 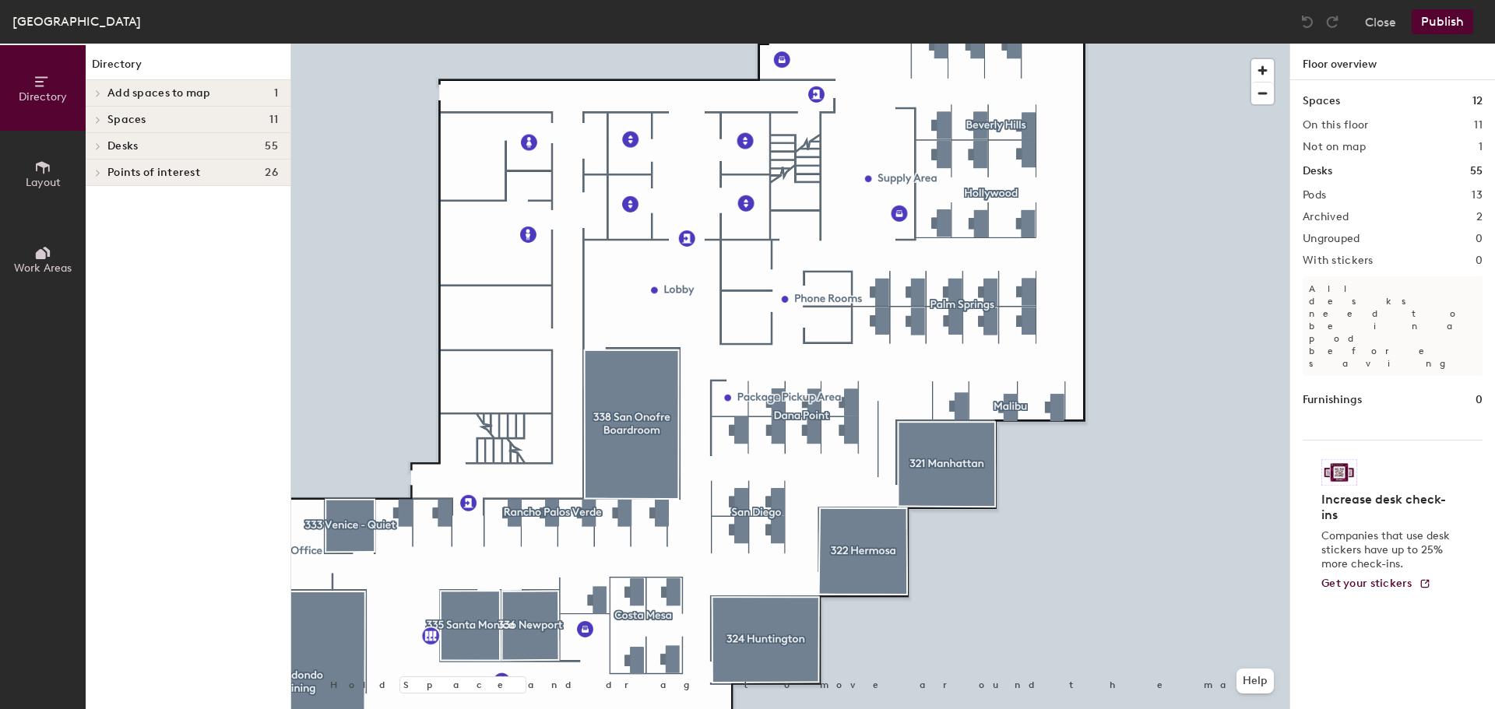 I want to click on span: Points of interest, so click(x=153, y=173).